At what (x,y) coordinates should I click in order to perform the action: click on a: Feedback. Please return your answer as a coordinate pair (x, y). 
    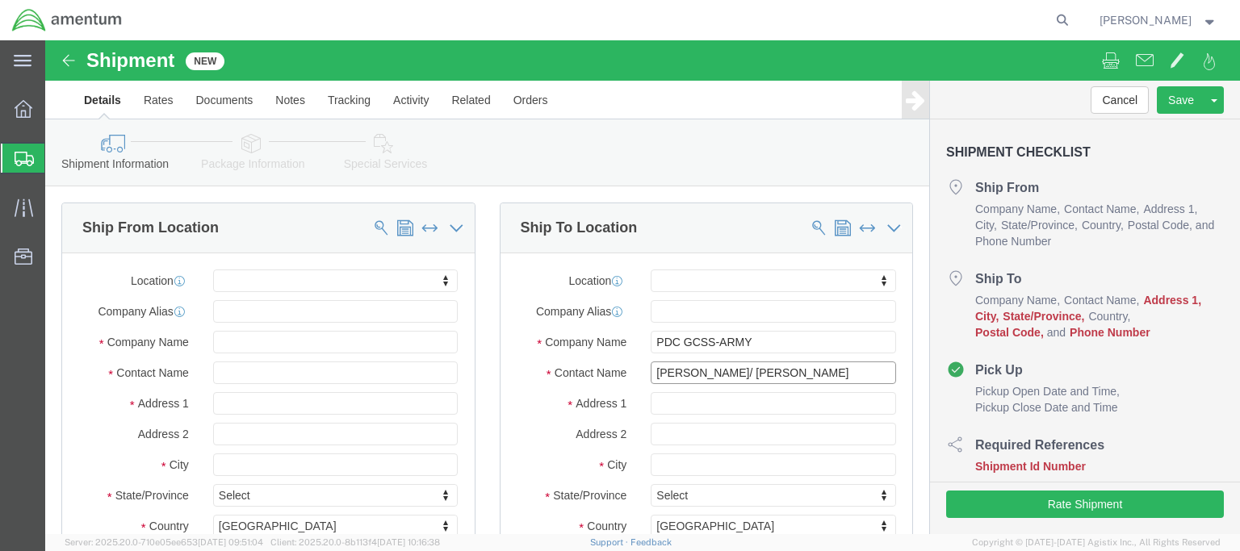
    Looking at the image, I should click on (651, 542).